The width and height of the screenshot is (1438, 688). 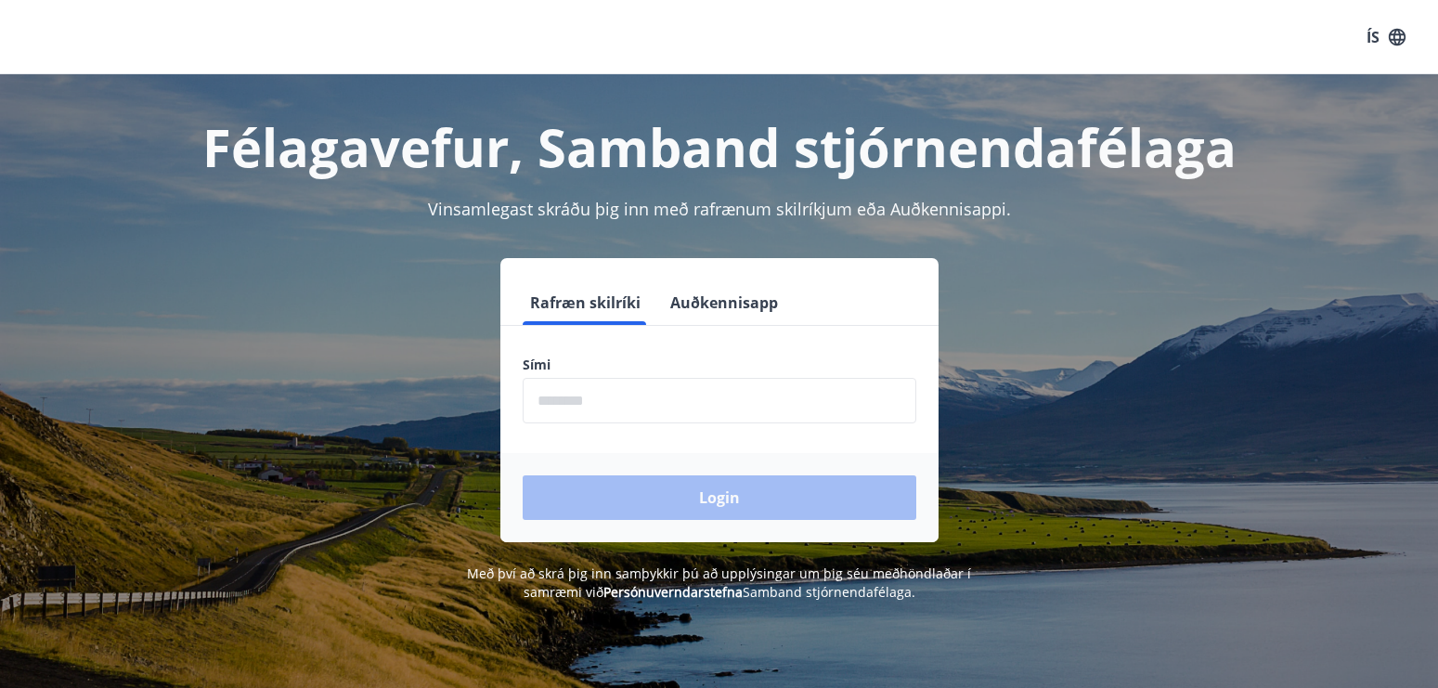 I want to click on button: ÍS, so click(x=1386, y=37).